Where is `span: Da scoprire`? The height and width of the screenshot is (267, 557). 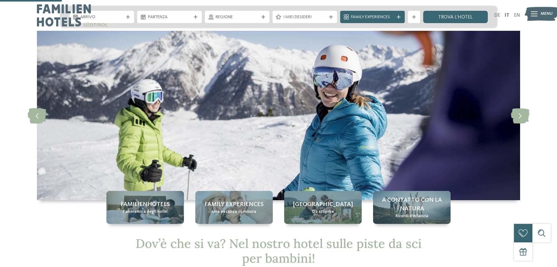
span: Da scoprire is located at coordinates (323, 212).